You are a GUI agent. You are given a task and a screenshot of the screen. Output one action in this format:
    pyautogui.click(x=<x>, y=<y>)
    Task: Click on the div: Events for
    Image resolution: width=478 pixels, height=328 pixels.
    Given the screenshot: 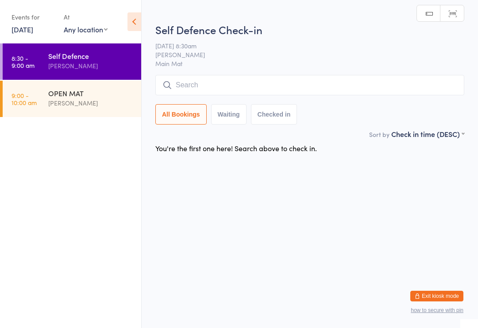 What is the action you would take?
    pyautogui.click(x=33, y=17)
    